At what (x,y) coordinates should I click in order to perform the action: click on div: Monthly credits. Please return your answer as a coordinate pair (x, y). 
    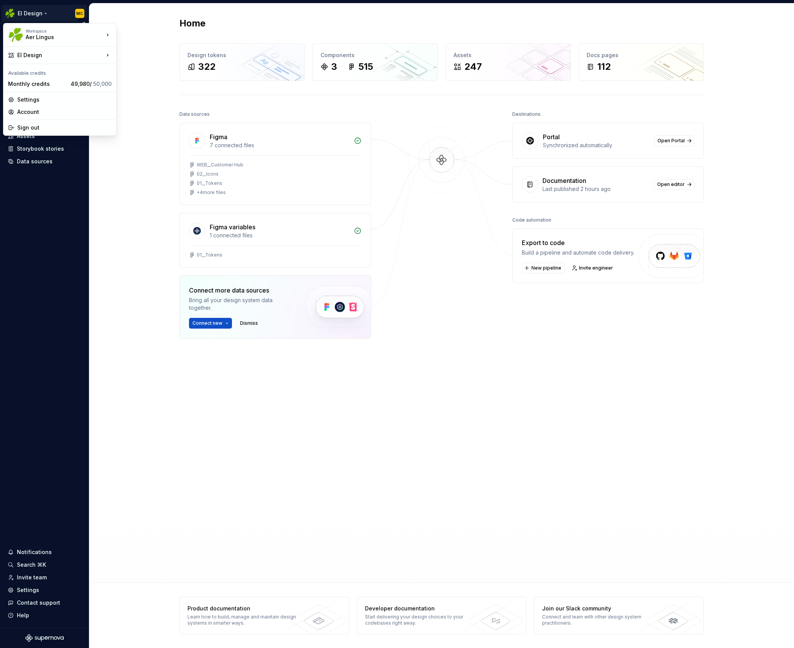
    Looking at the image, I should click on (38, 84).